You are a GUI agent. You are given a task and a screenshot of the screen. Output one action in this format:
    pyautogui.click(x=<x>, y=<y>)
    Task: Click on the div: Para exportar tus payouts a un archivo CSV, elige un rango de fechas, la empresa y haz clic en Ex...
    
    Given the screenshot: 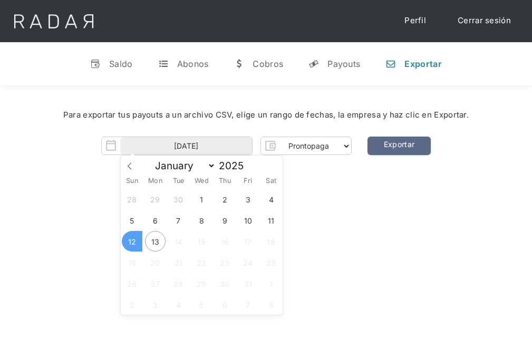 What is the action you would take?
    pyautogui.click(x=266, y=115)
    